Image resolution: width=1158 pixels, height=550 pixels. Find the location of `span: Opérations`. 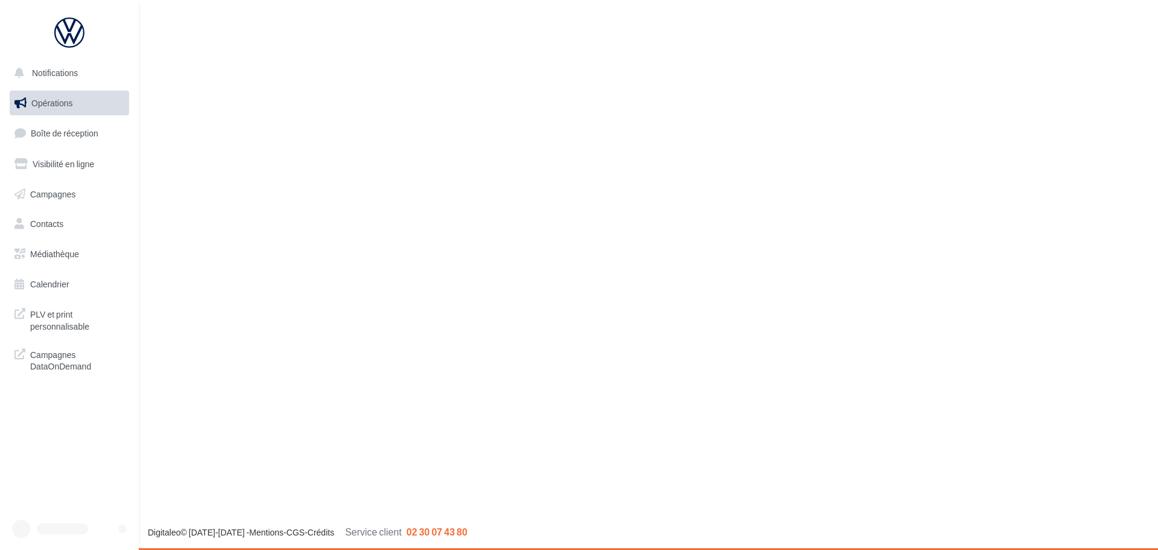

span: Opérations is located at coordinates (52, 103).